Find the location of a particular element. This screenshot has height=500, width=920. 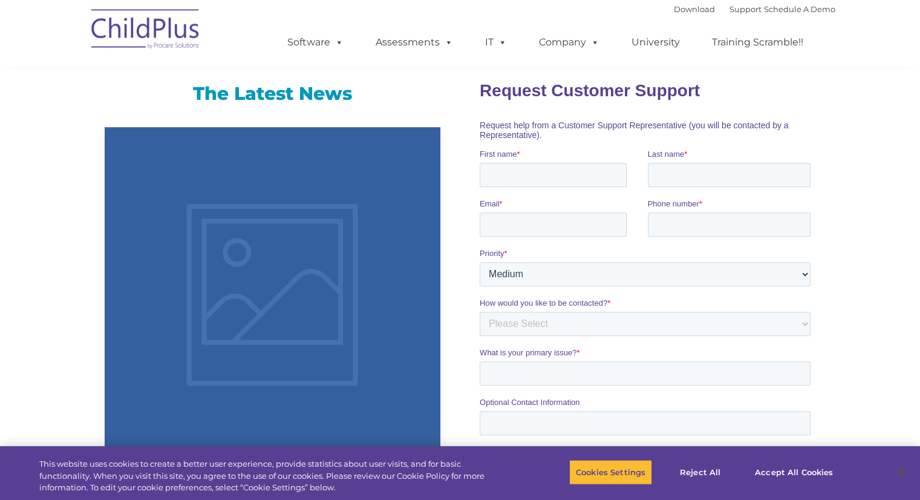

a: University is located at coordinates (656, 42).